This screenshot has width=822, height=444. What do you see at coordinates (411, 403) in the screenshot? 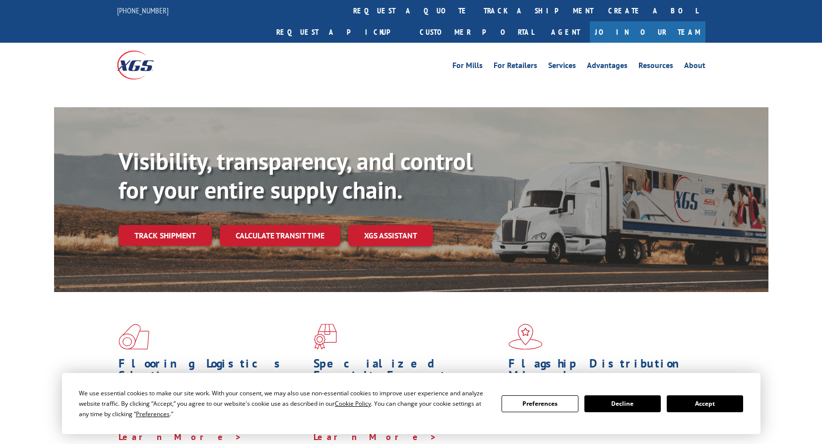
I see `div: Cookie Consent Prompt` at bounding box center [411, 403].